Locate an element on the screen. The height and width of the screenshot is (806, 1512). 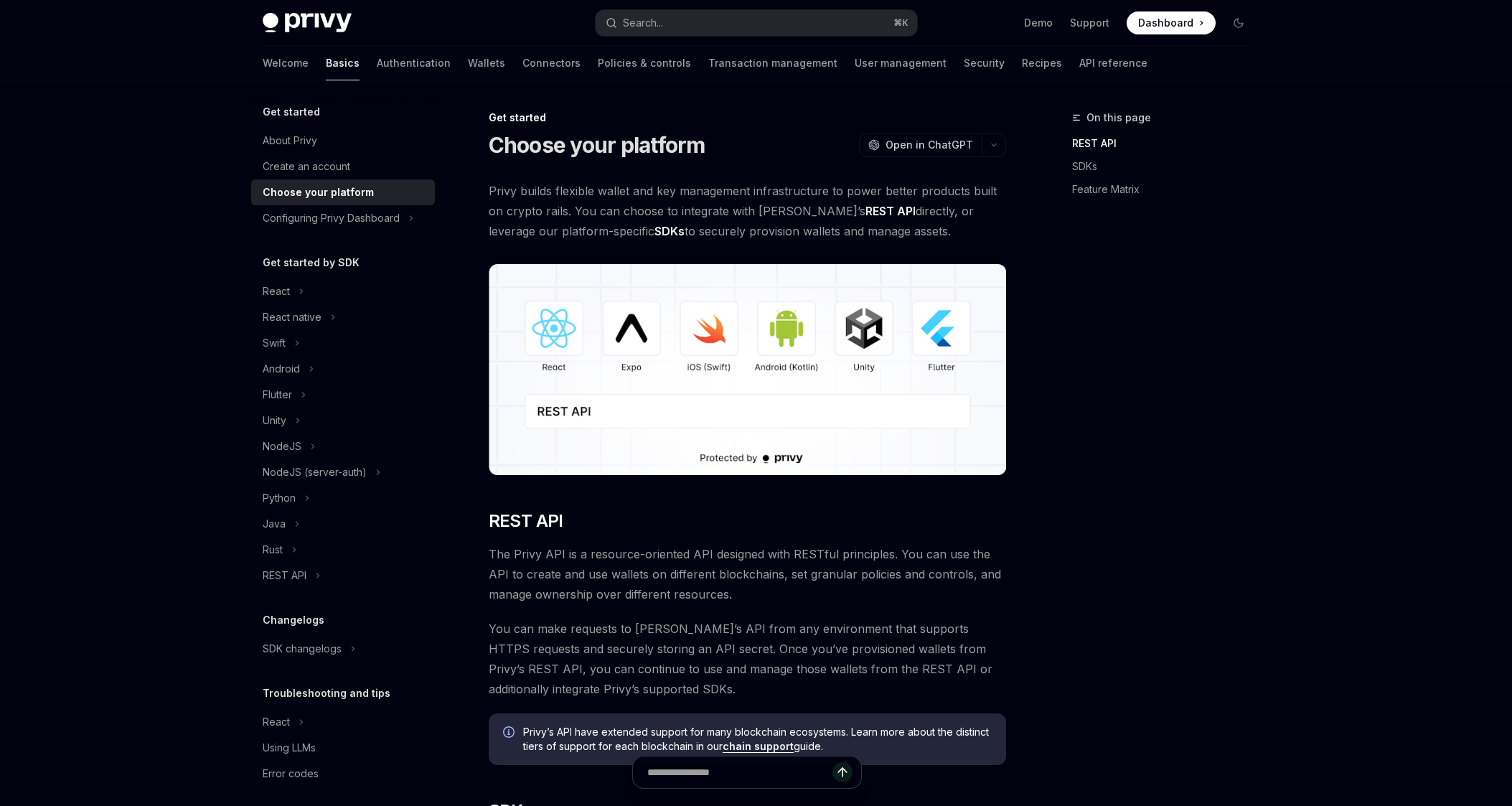
a: Demo is located at coordinates (1039, 23).